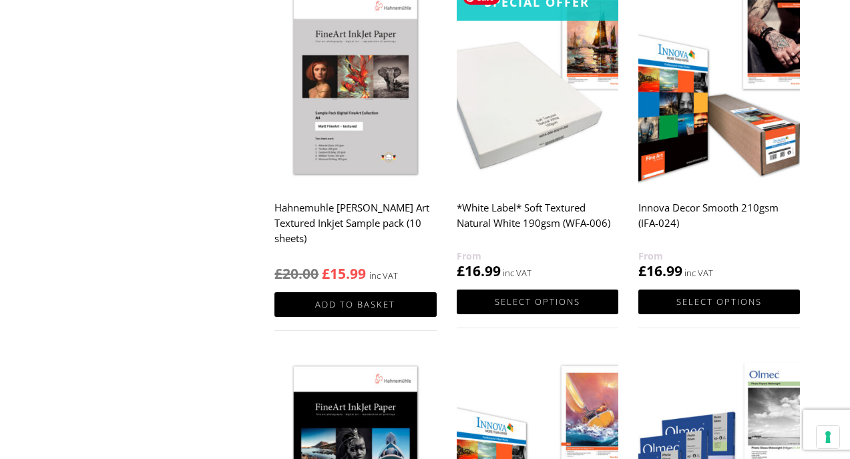 Image resolution: width=850 pixels, height=459 pixels. What do you see at coordinates (537, 302) in the screenshot?
I see `a: Select options for “*White Label* Soft Textured Natural White 190gsm (WFA-006)”` at bounding box center [537, 302].